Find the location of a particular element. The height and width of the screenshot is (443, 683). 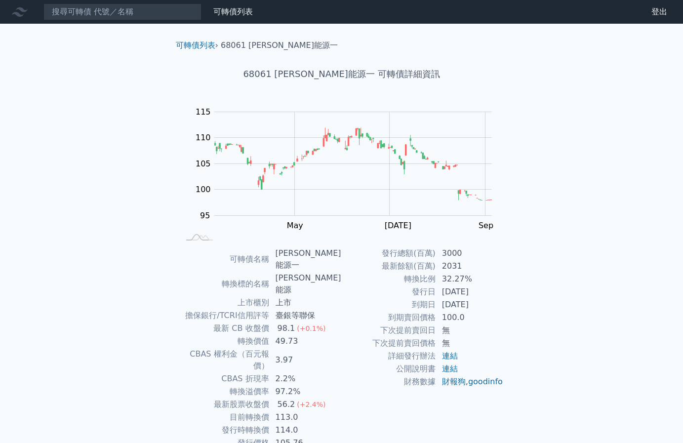

td: 2031 is located at coordinates (469, 266).